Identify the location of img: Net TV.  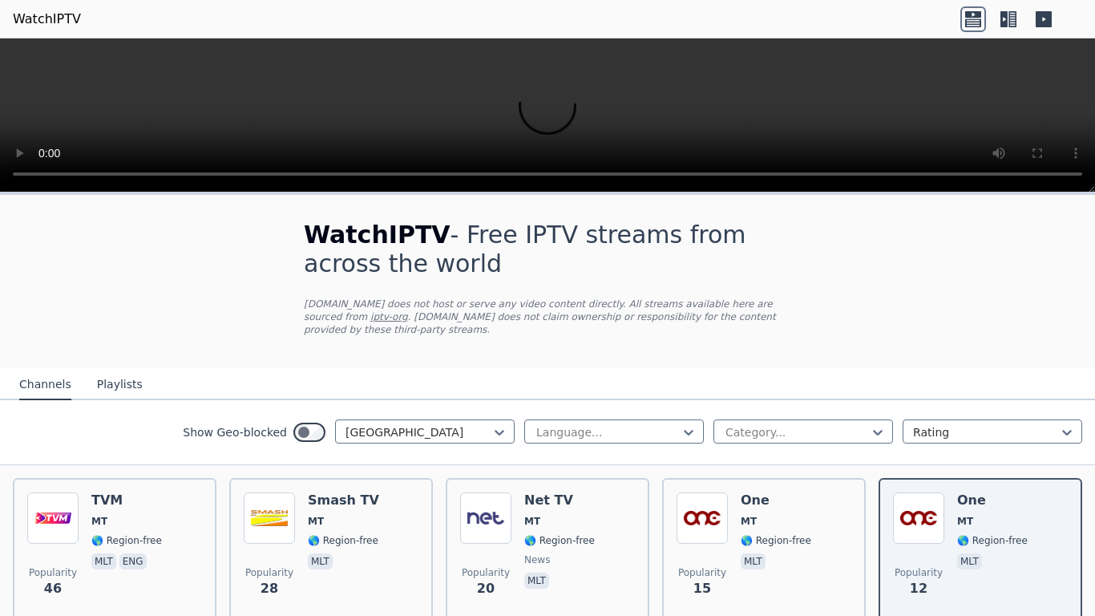
(486, 518).